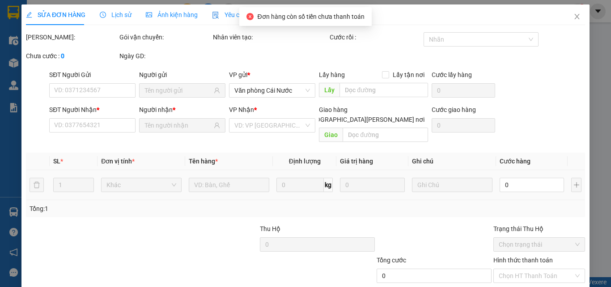 The image size is (611, 287). What do you see at coordinates (270, 37) in the screenshot?
I see `div: Nhân viên tạo:` at bounding box center [270, 37].